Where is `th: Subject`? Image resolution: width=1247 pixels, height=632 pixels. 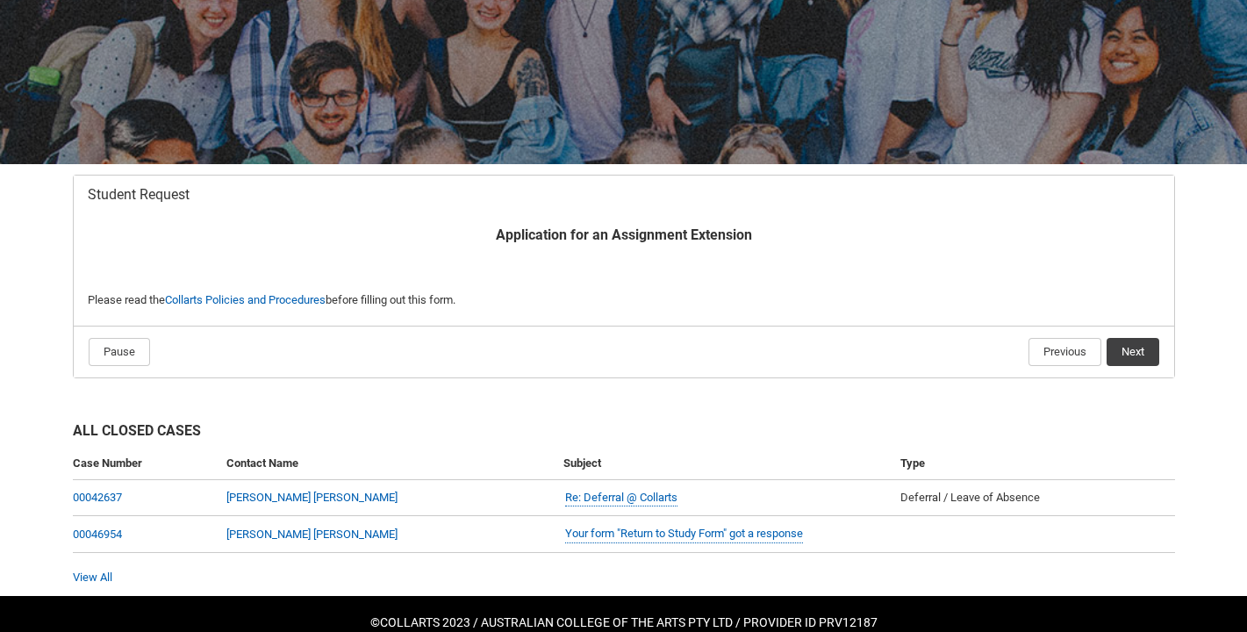
th: Subject is located at coordinates (725, 463).